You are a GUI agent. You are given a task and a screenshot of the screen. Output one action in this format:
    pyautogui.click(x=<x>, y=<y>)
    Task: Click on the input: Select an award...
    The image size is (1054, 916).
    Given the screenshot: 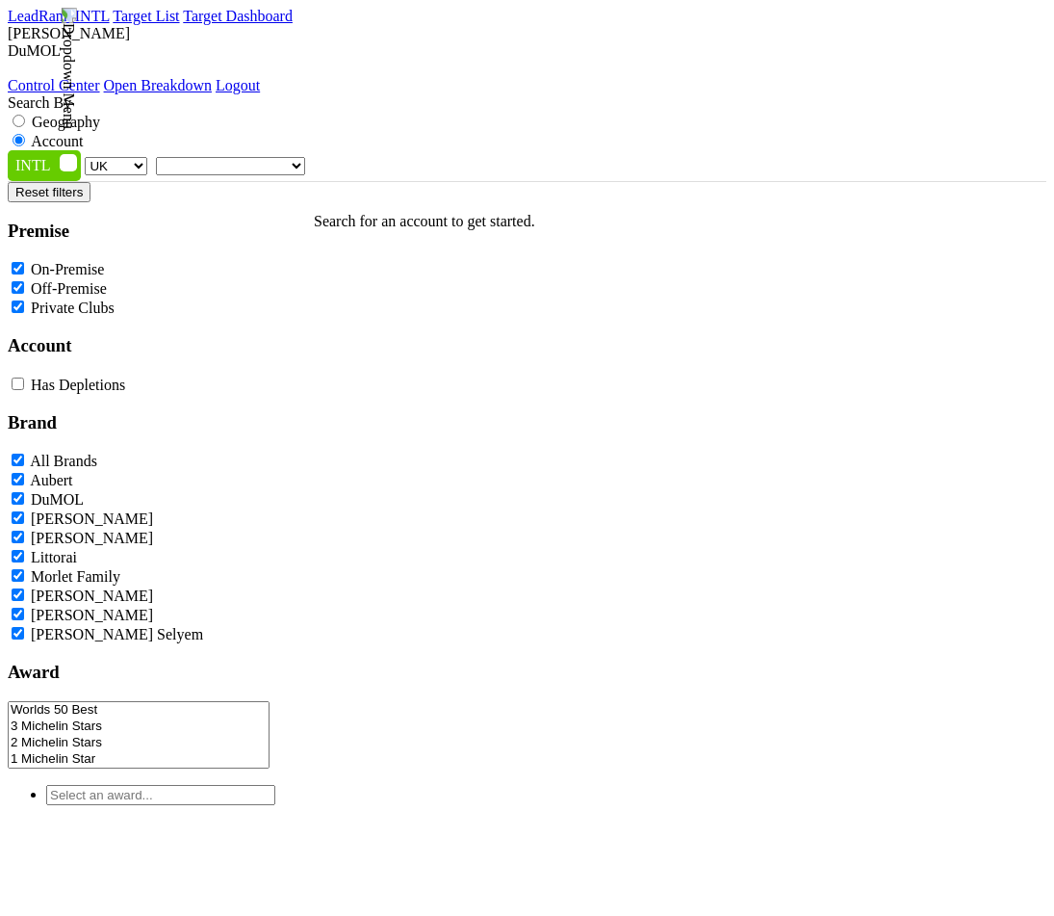 What is the action you would take?
    pyautogui.click(x=161, y=794)
    